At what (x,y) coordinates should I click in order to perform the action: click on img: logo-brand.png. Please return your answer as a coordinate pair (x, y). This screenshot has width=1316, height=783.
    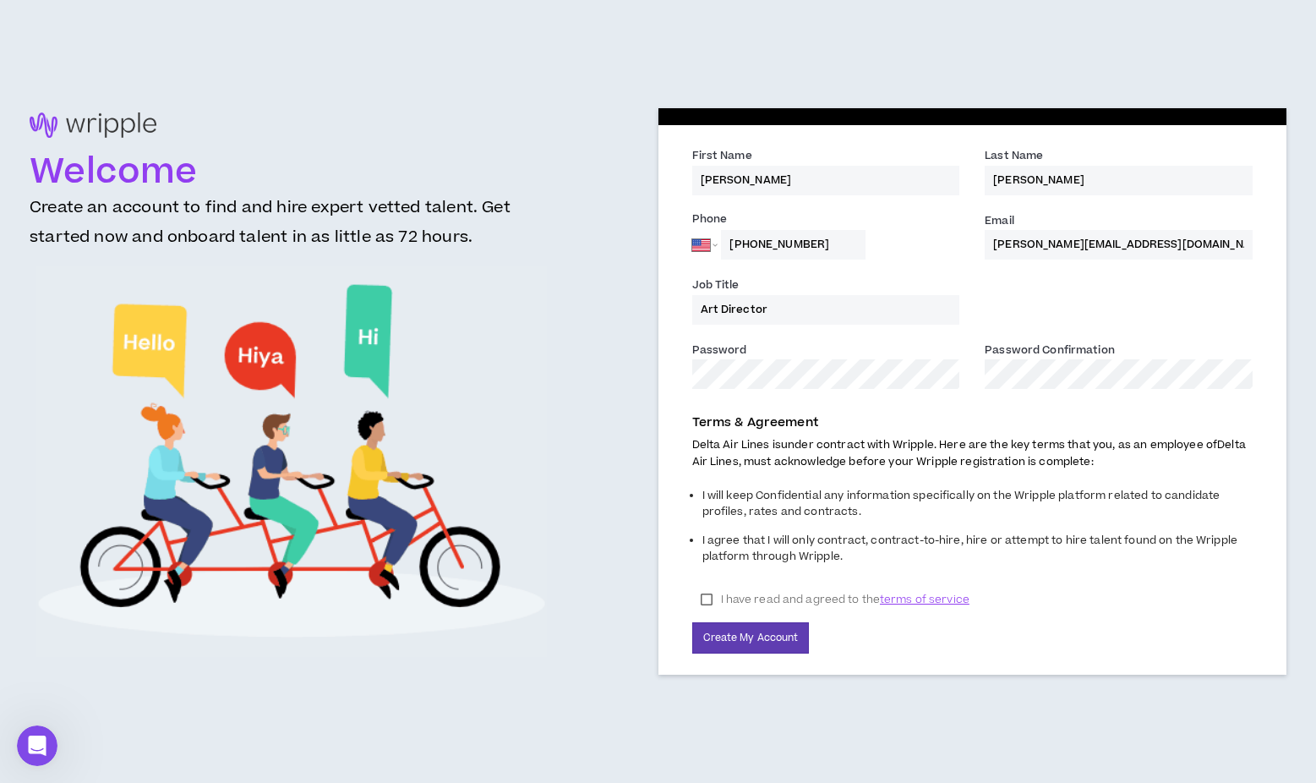
    Looking at the image, I should click on (93, 129).